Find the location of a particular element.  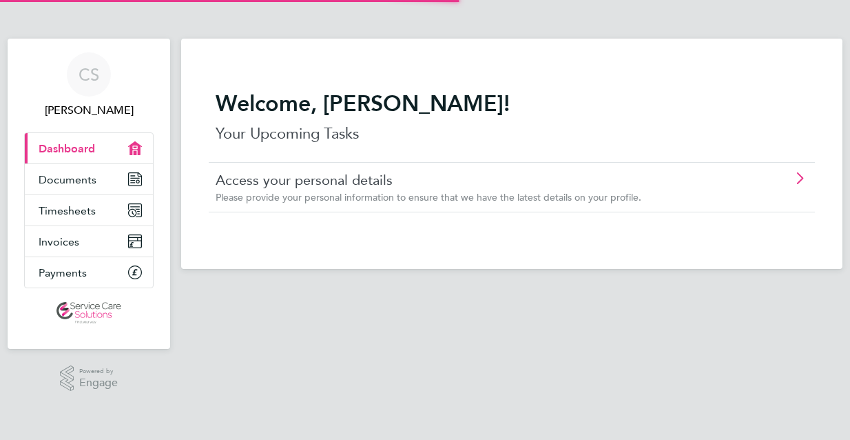

span: Dashboard is located at coordinates (67, 148).